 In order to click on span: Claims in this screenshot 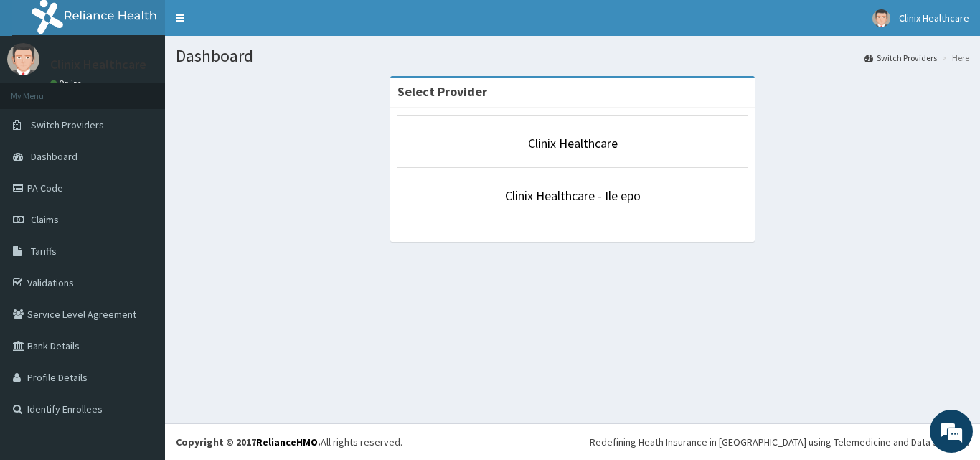, I will do `click(44, 219)`.